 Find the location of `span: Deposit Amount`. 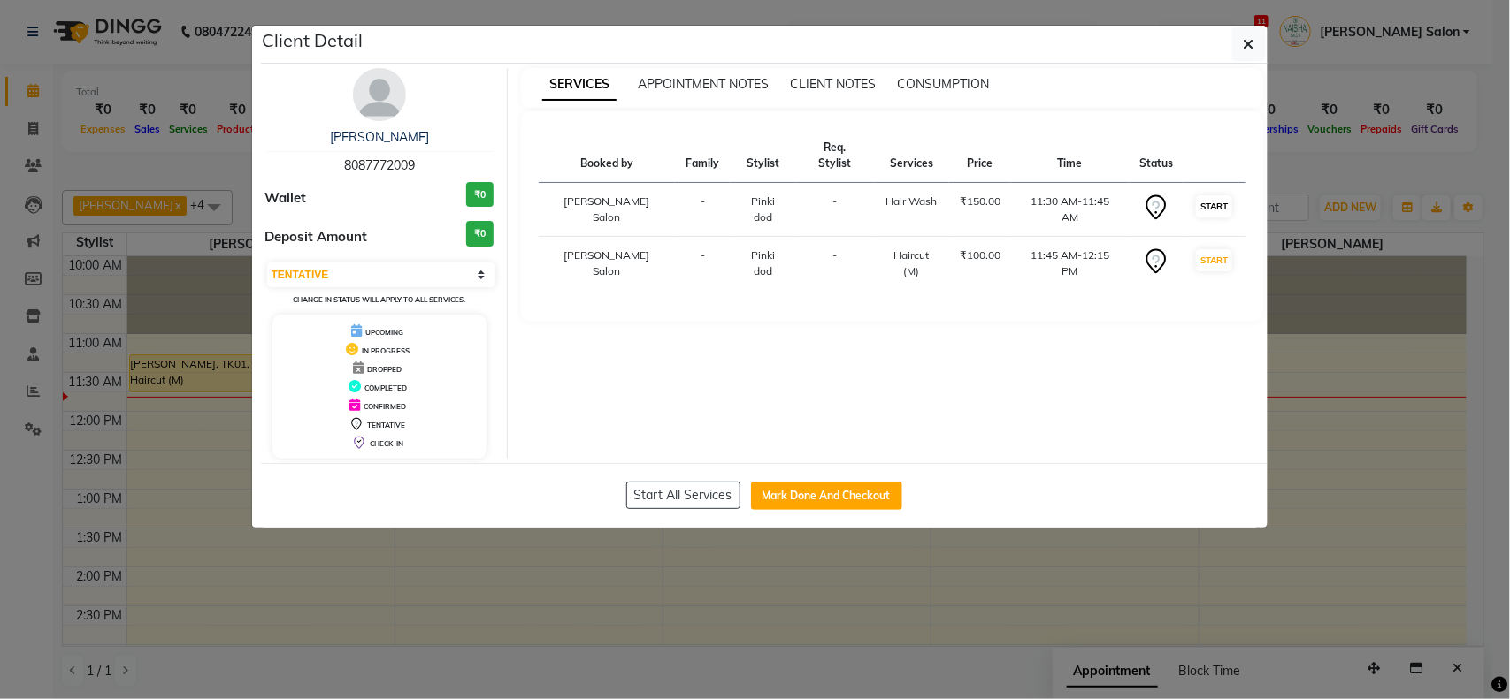

span: Deposit Amount is located at coordinates (317, 237).